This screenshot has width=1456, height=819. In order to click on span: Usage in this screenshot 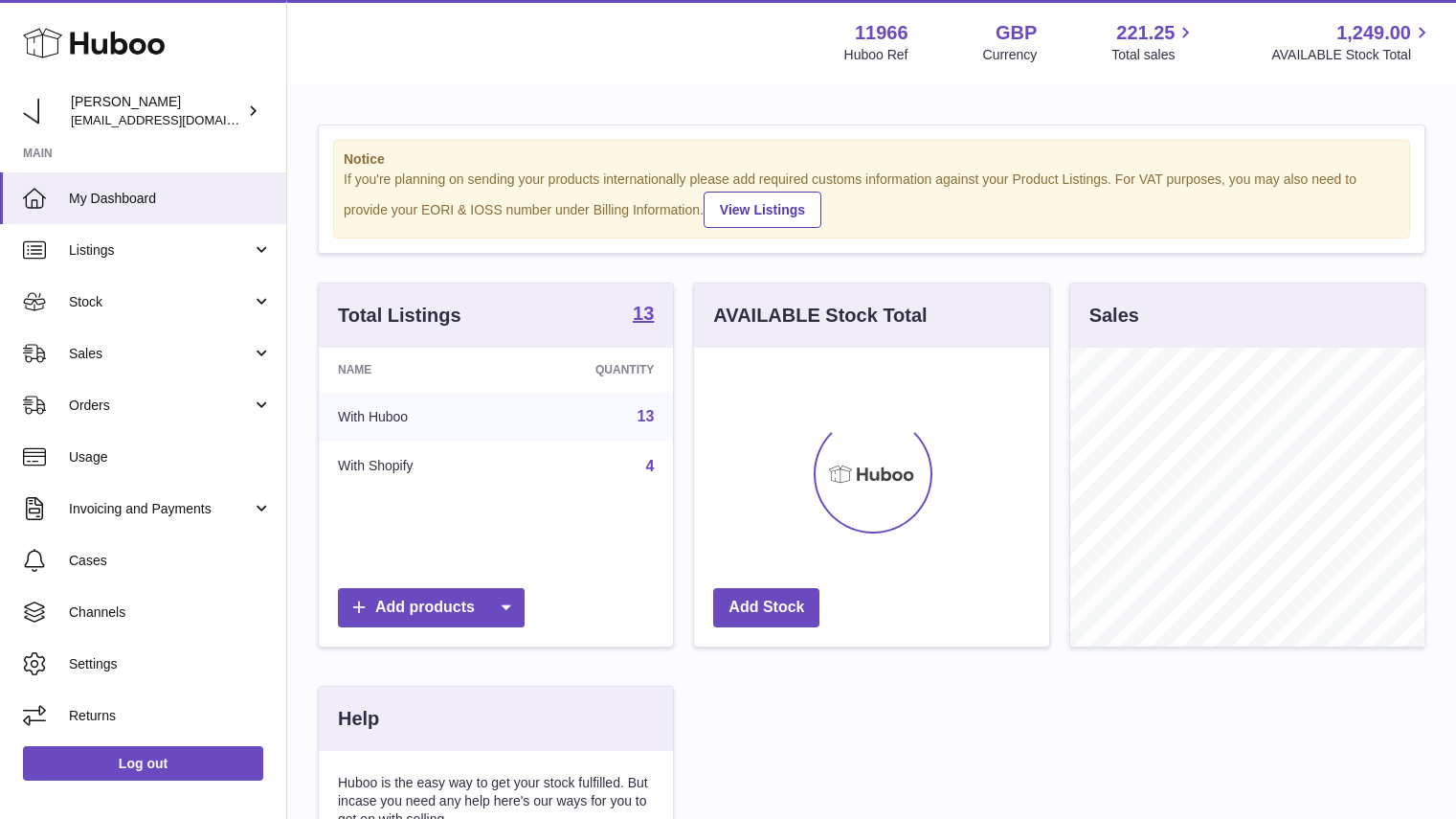, I will do `click(171, 457)`.